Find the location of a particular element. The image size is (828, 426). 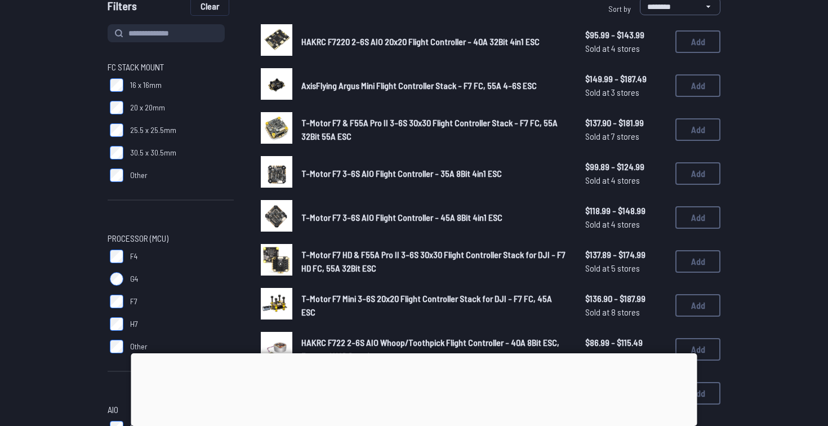

a: T-Motor F7 & F55A Pro II 3-6S 30x30 Flight Controller Stack - F7 FC, 55A 32Bit 55A ESC is located at coordinates (434, 130).